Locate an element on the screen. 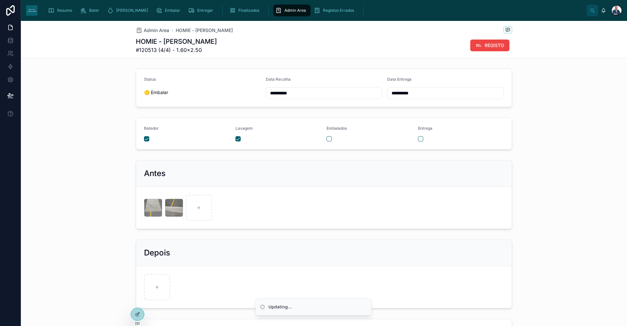  h2: Antes is located at coordinates (155, 173).